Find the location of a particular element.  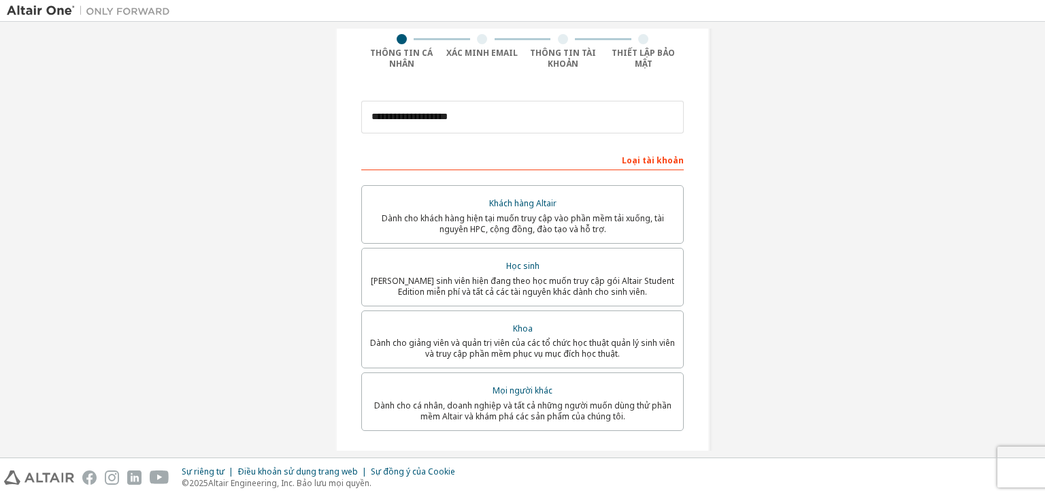

font: Mọi người khác is located at coordinates (523, 390).